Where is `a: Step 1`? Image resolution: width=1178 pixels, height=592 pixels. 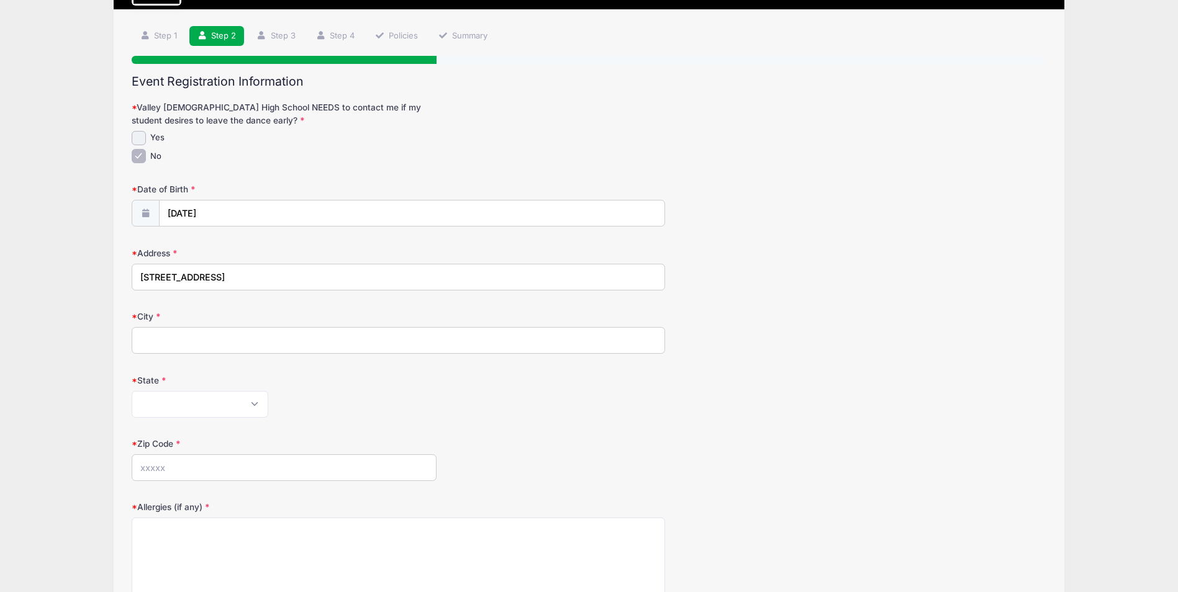
a: Step 1 is located at coordinates (158, 36).